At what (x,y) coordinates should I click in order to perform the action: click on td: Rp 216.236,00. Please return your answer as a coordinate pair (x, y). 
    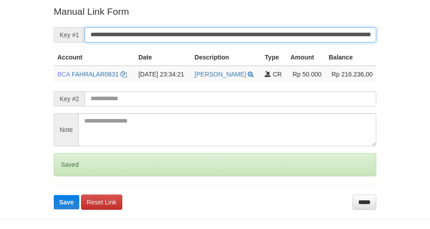
    Looking at the image, I should click on (351, 74).